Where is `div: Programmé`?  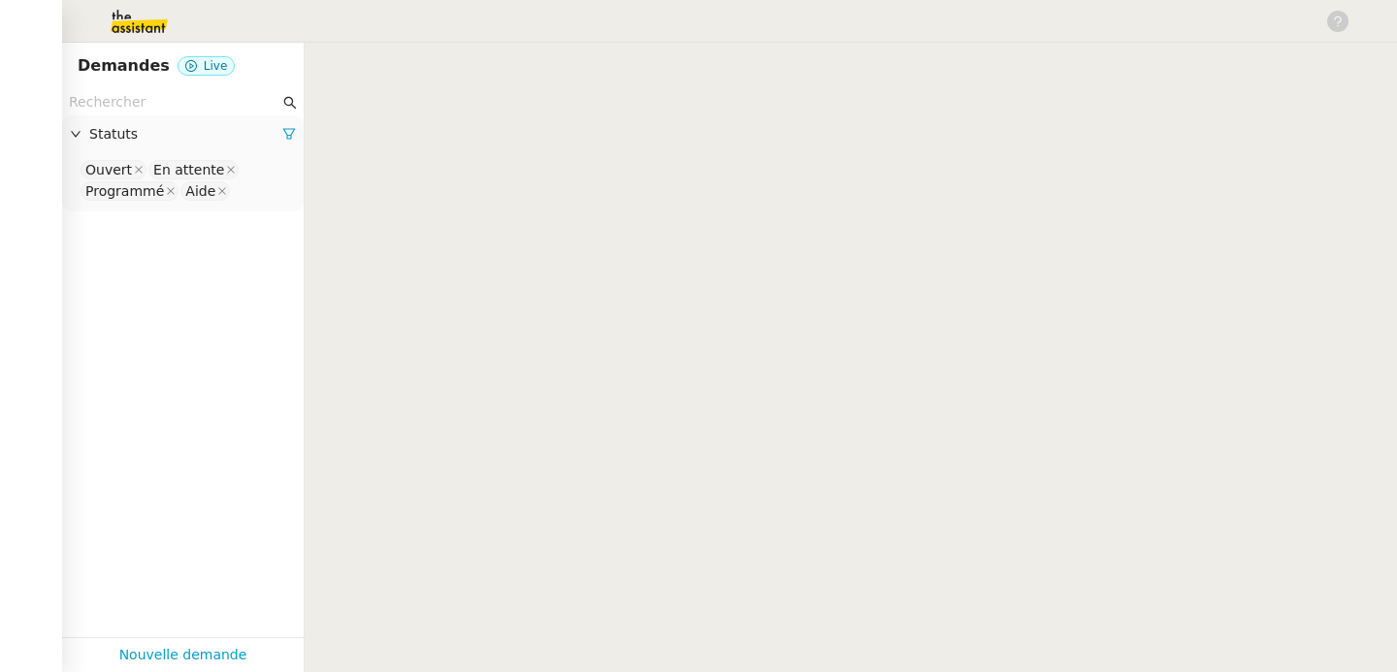 div: Programmé is located at coordinates (124, 191).